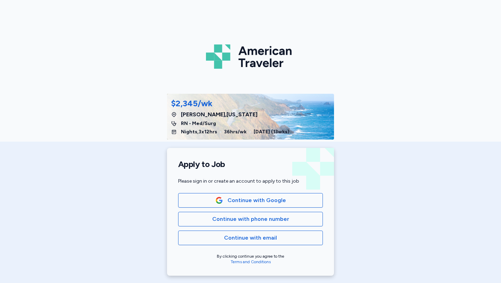 The image size is (501, 283). Describe the element at coordinates (250, 201) in the screenshot. I see `button: Google LogoContinue with Google` at that location.